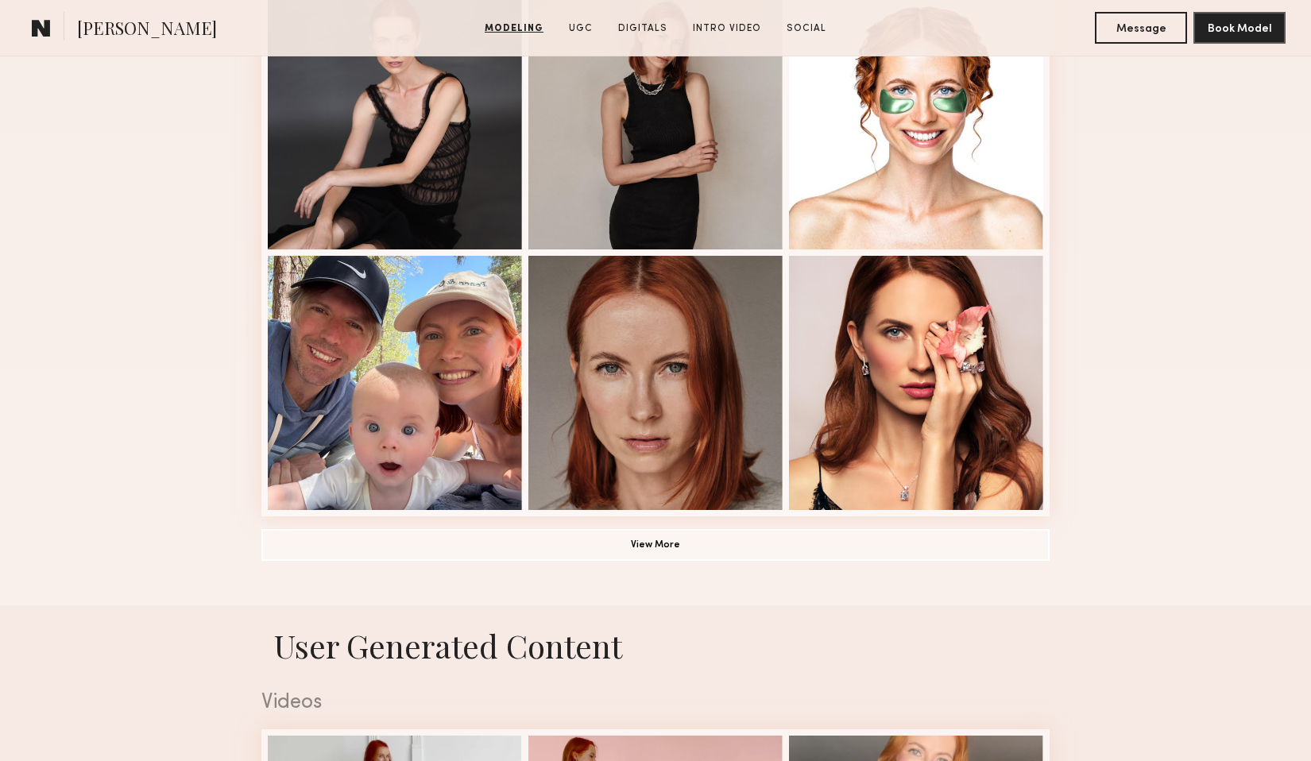 The height and width of the screenshot is (761, 1311). What do you see at coordinates (656, 645) in the screenshot?
I see `h1: User Generated Content` at bounding box center [656, 645].